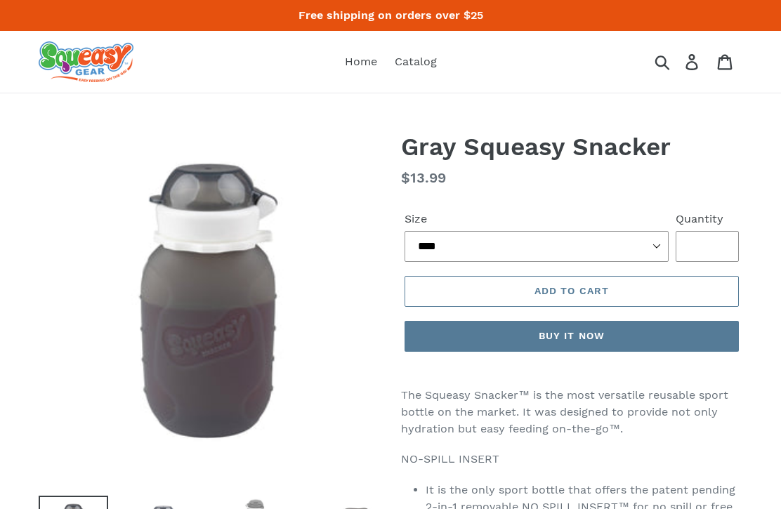  Describe the element at coordinates (572, 291) in the screenshot. I see `span: Add to cart` at that location.